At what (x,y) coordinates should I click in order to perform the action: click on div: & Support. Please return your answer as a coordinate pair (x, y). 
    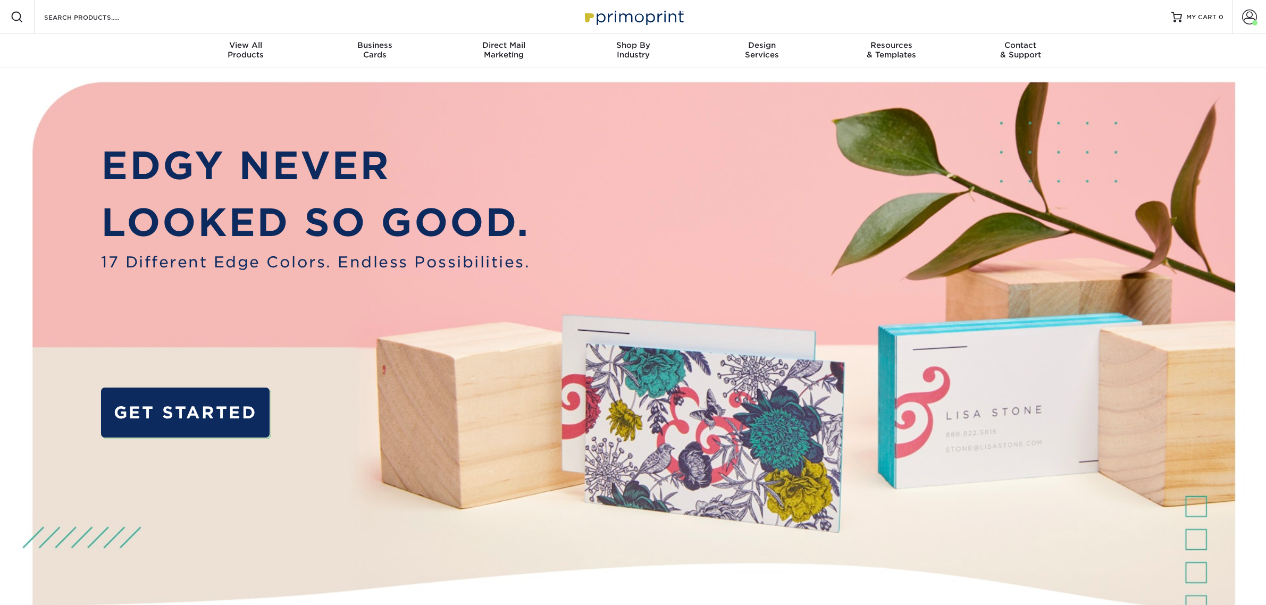
    Looking at the image, I should click on (1020, 50).